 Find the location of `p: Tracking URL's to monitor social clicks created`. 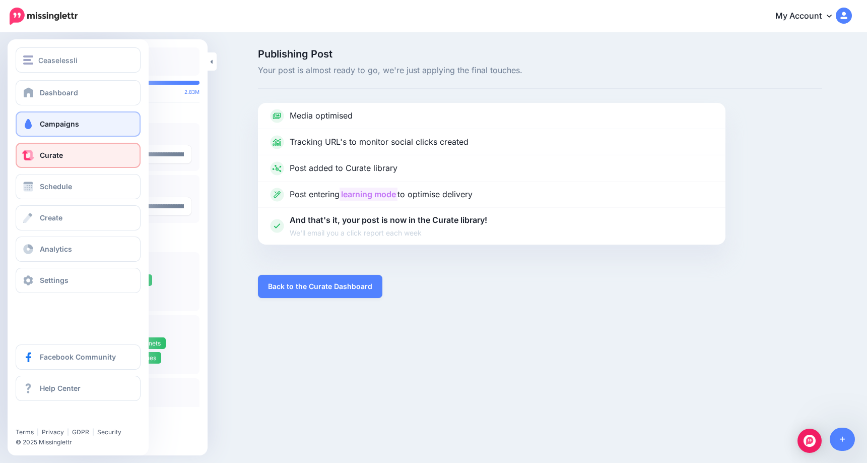

p: Tracking URL's to monitor social clicks created is located at coordinates (379, 142).